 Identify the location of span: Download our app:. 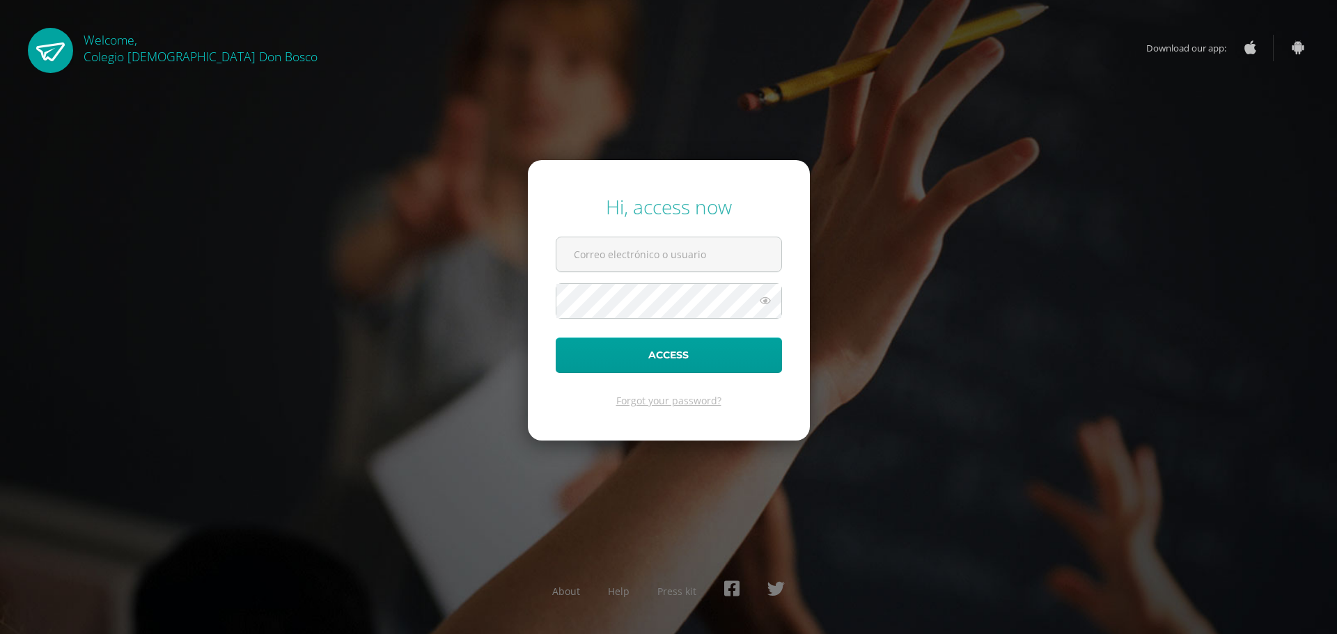
(1193, 48).